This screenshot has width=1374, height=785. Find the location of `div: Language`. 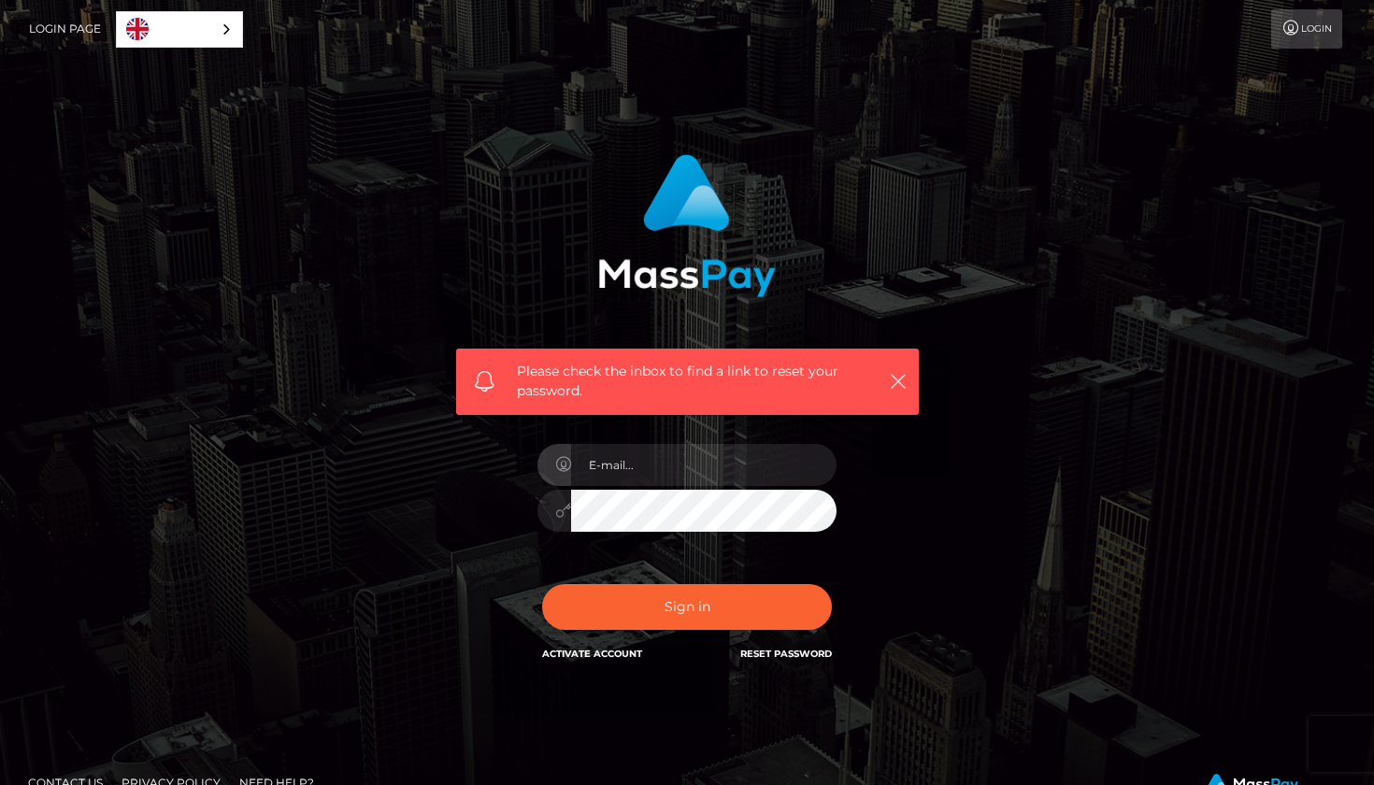

div: Language is located at coordinates (179, 29).